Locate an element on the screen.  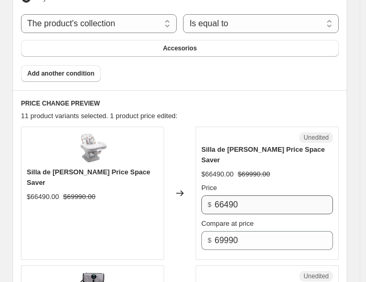
h6: PRICE CHANGE PREVIEW is located at coordinates (180, 103).